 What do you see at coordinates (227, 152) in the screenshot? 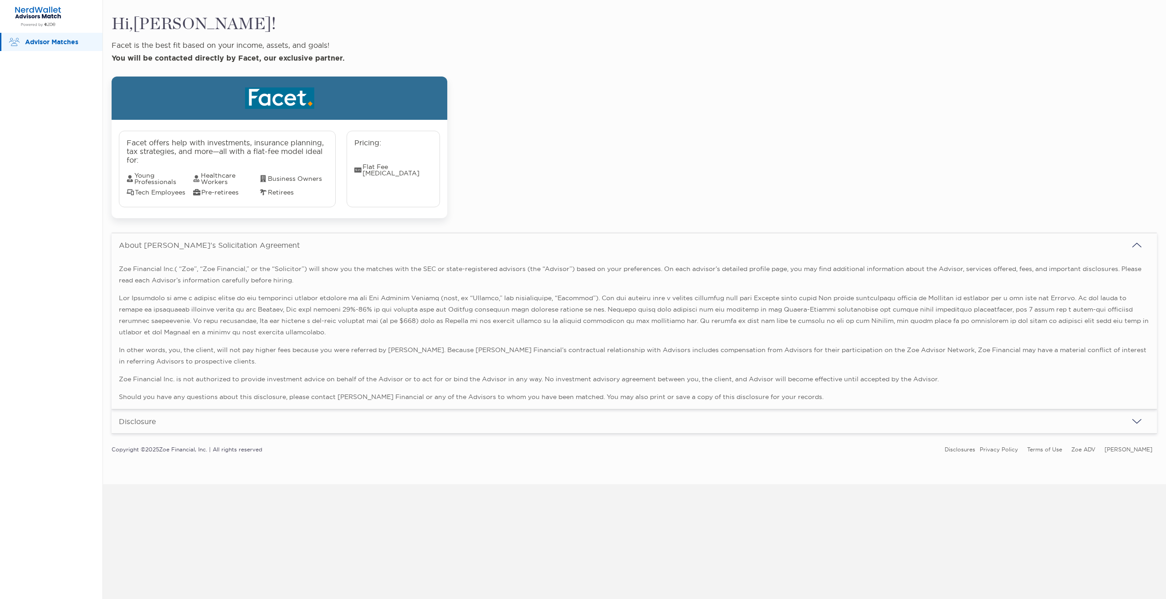
I see `p: Facet offers help with investments, insurance planning, tax strategies, and more—all with a flat-...` at bounding box center [227, 152].